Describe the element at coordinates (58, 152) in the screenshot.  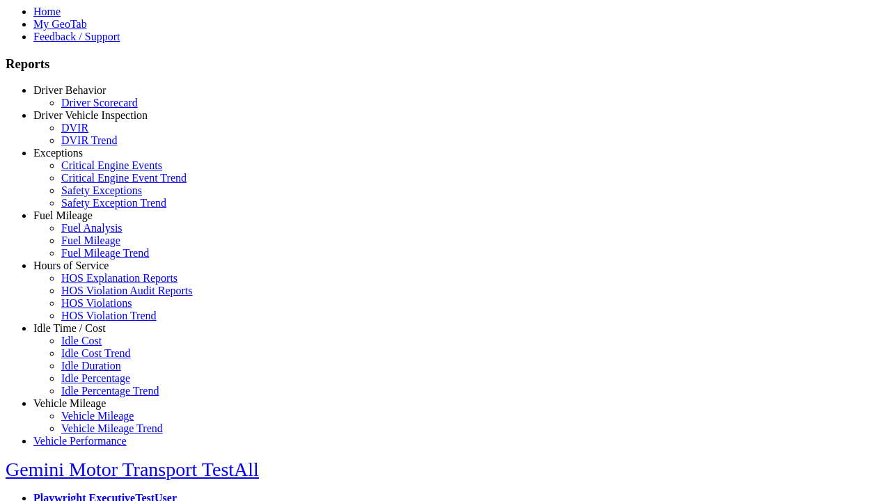
I see `a: Exceptions` at that location.